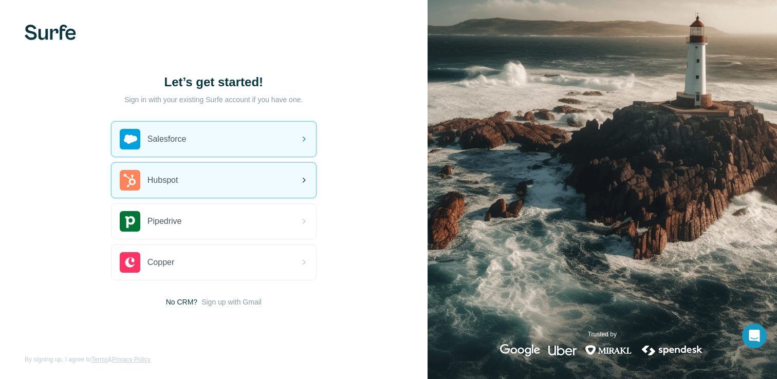 This screenshot has height=379, width=777. What do you see at coordinates (520, 351) in the screenshot?
I see `img: google's logo` at bounding box center [520, 351].